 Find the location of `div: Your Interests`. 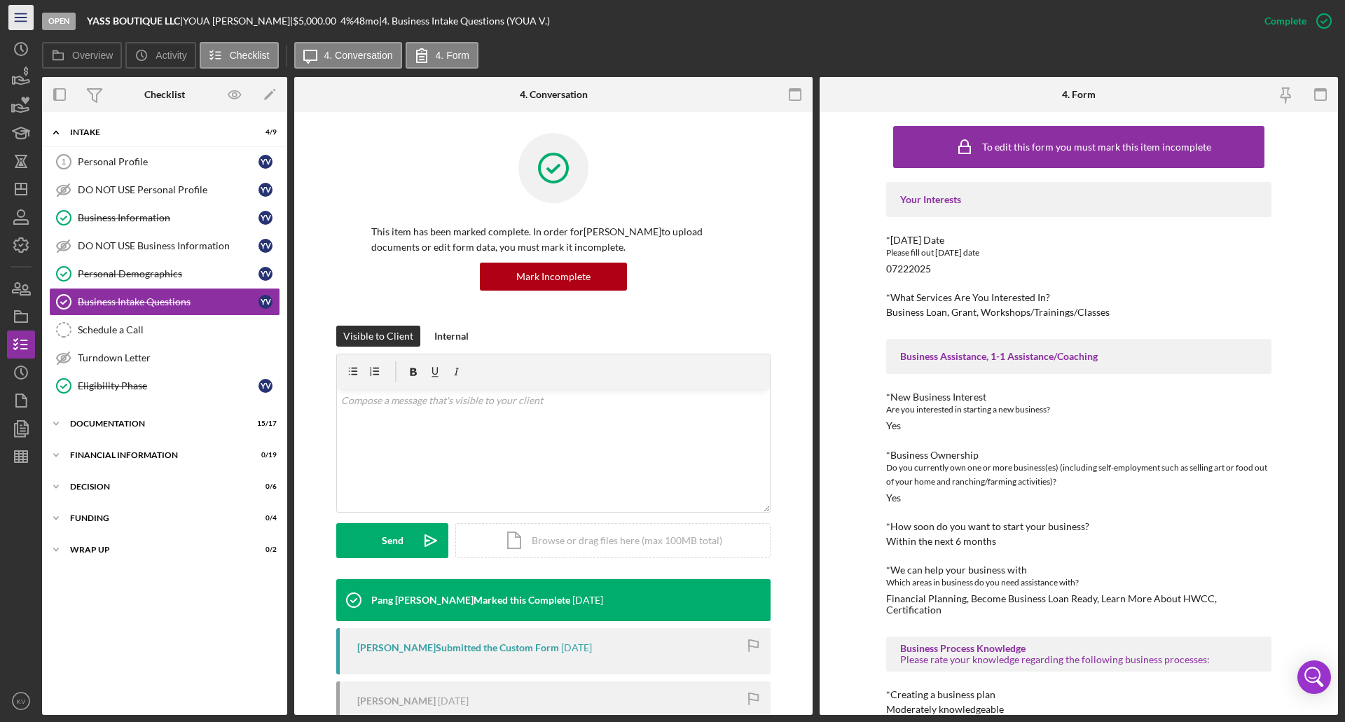

div: Your Interests is located at coordinates (1079, 200).